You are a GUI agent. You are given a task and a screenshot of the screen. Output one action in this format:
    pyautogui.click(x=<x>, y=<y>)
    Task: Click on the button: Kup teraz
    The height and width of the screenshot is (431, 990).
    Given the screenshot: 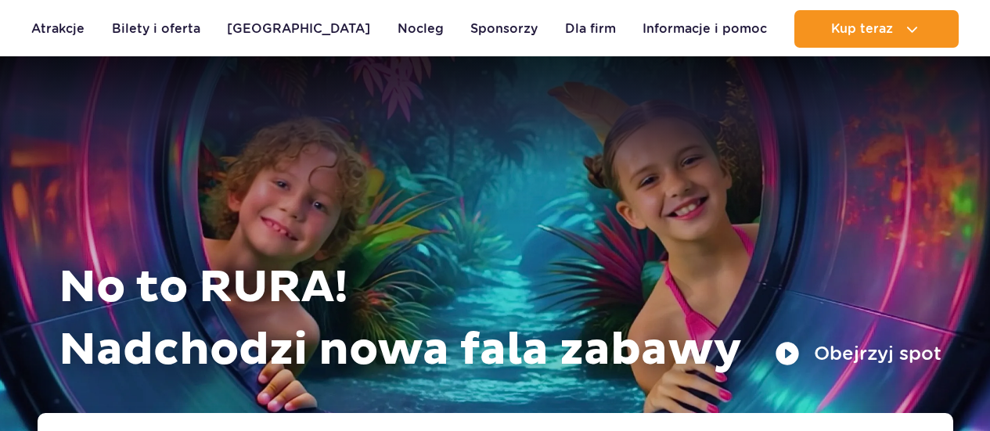 What is the action you would take?
    pyautogui.click(x=876, y=29)
    